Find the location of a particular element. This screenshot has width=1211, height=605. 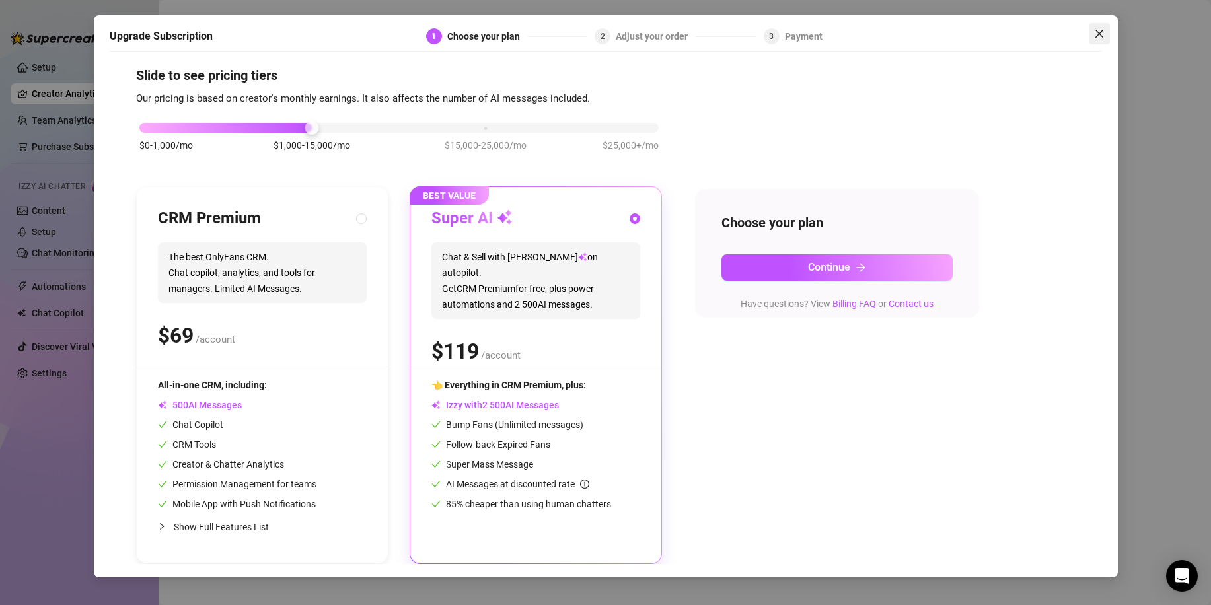

button: Close is located at coordinates (1100, 34).